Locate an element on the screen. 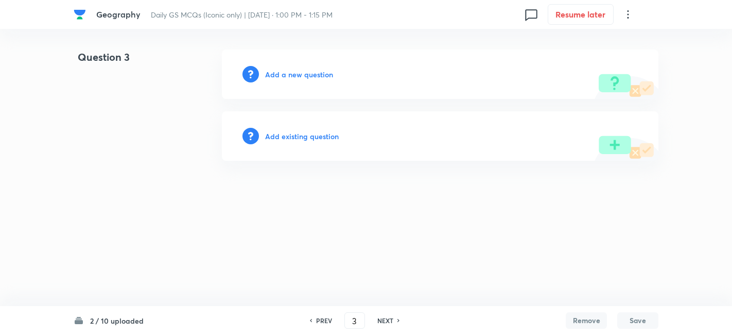 The width and height of the screenshot is (732, 335). img: Company Logo is located at coordinates (80, 14).